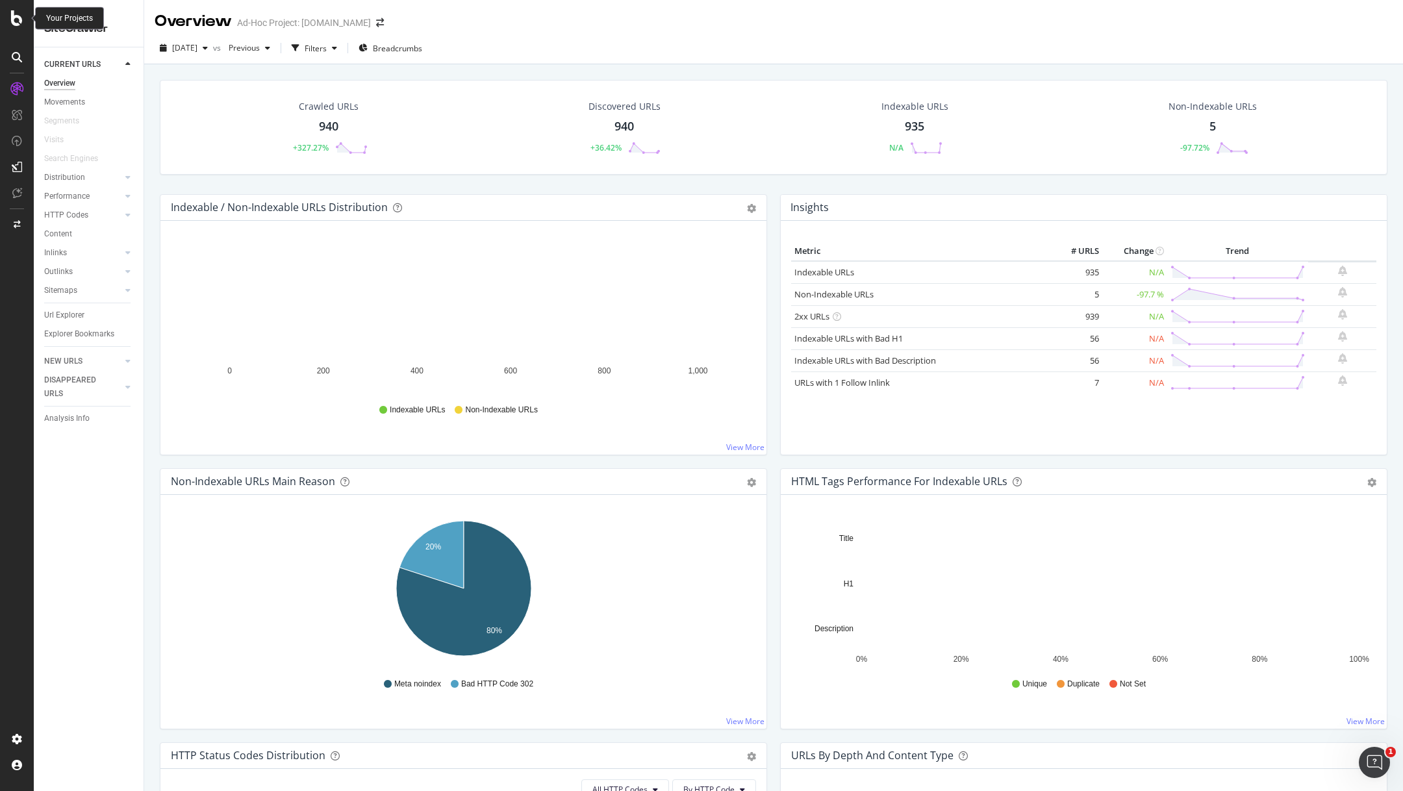 The width and height of the screenshot is (1403, 791). I want to click on div: Performance, so click(67, 196).